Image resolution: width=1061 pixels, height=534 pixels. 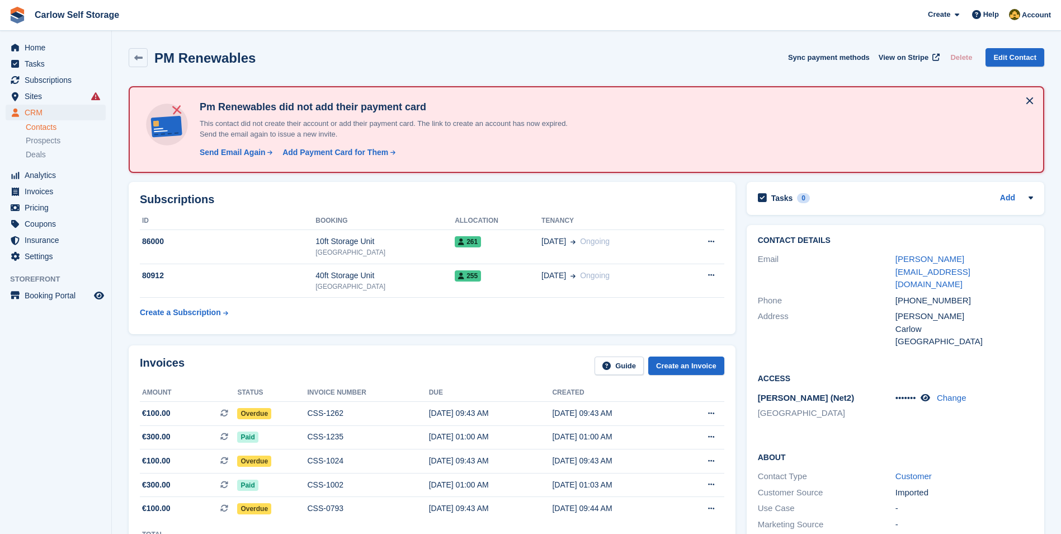 What do you see at coordinates (58, 256) in the screenshot?
I see `span: Settings` at bounding box center [58, 256].